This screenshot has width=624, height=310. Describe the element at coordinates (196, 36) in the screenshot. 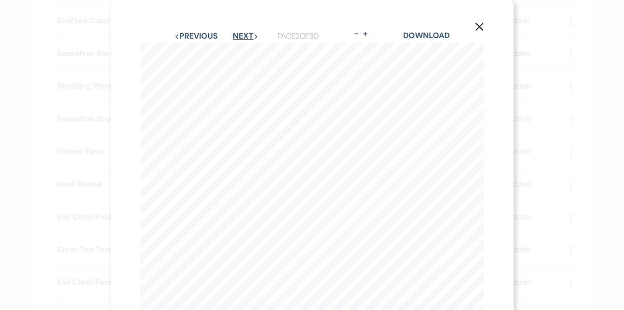

I see `button: Previous` at that location.